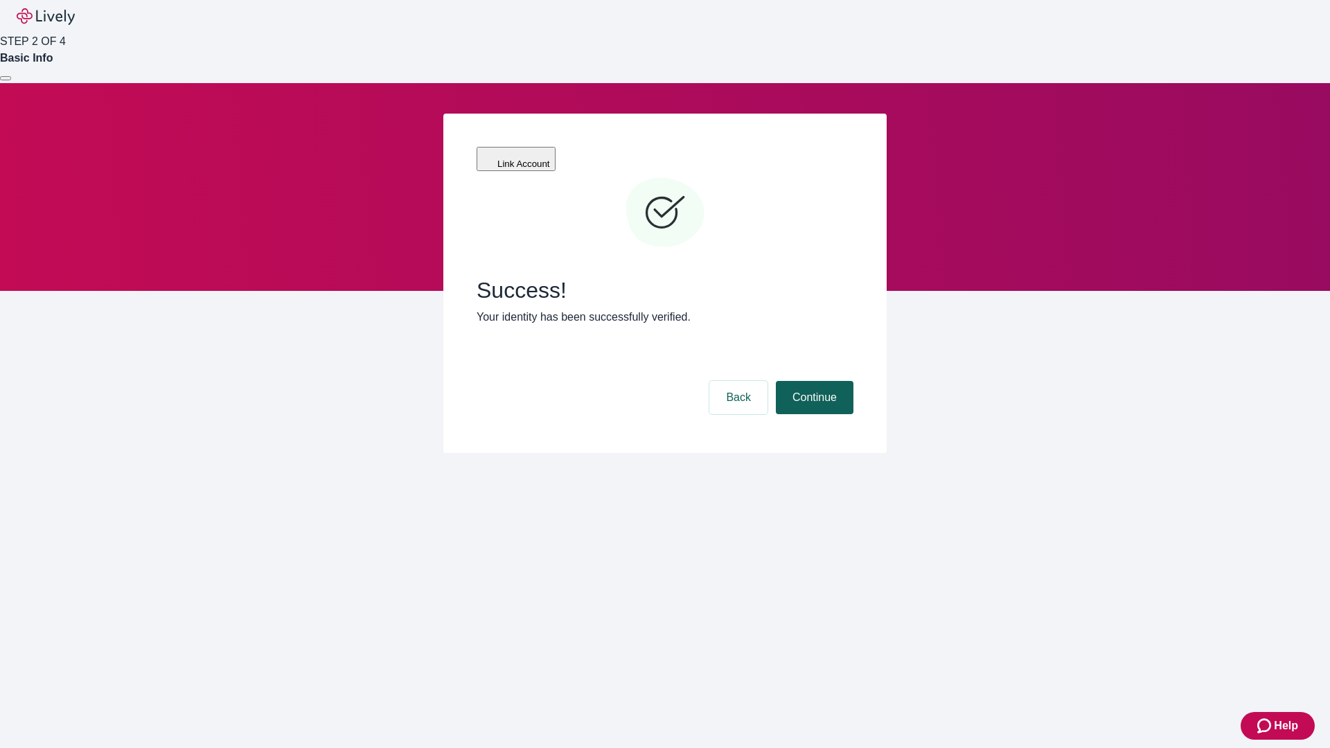 This screenshot has width=1330, height=748. I want to click on img: Lively, so click(46, 17).